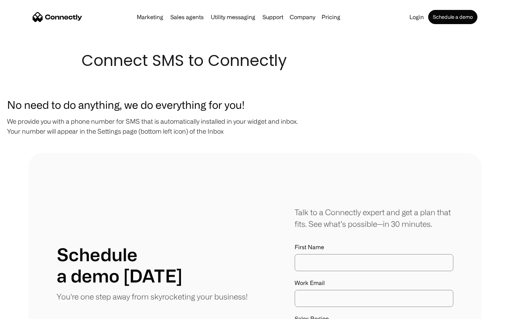 The height and width of the screenshot is (319, 510). I want to click on aside: Language selected: English, so click(25, 311).